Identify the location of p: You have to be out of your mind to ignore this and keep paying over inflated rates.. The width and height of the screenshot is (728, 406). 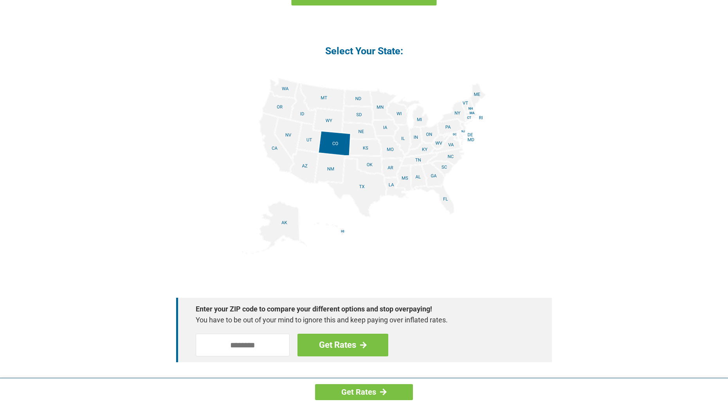
(360, 320).